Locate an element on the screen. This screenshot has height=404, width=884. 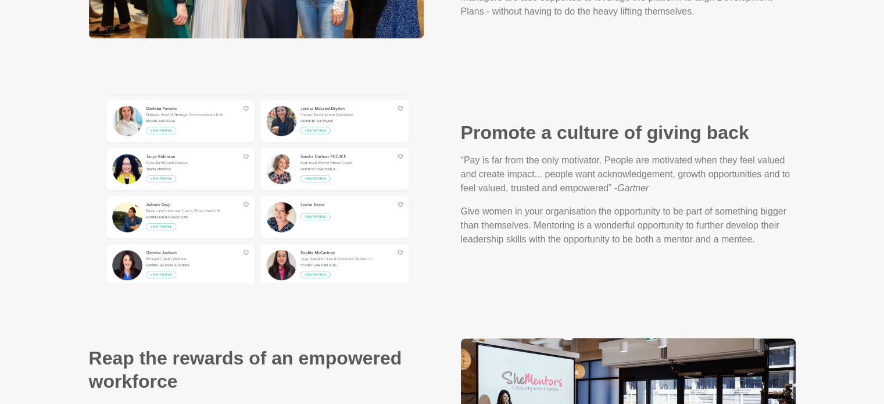
p: “Pay is far from the only motivator. People are motivated when they feel valued and create impact... is located at coordinates (629, 174).